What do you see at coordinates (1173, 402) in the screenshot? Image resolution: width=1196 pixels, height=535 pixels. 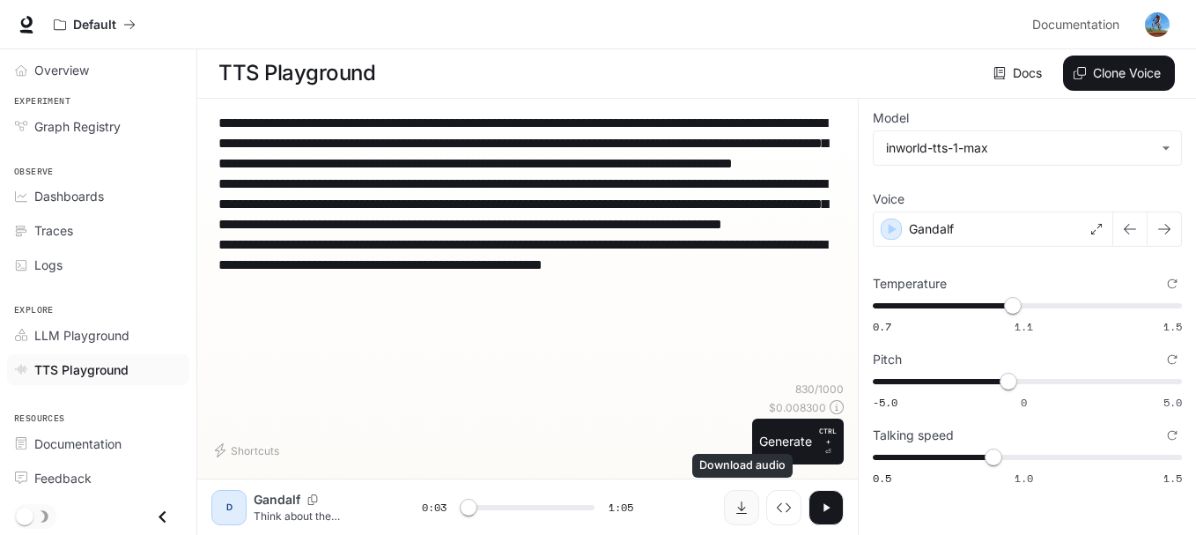 I see `span: 5.0` at bounding box center [1173, 402].